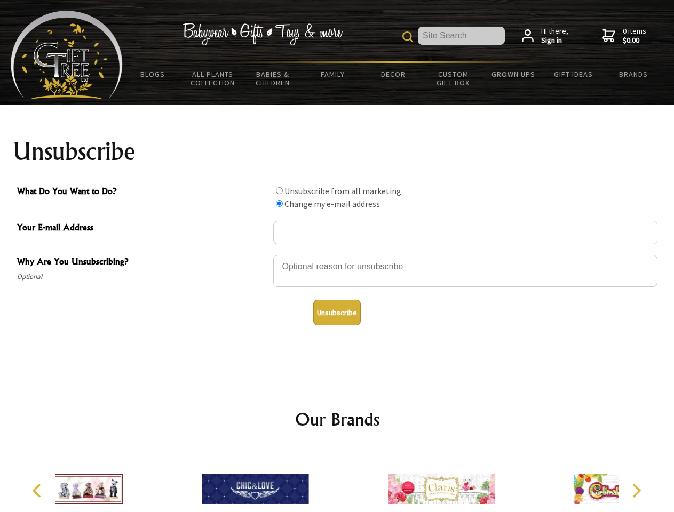 This screenshot has width=674, height=512. Describe the element at coordinates (465, 233) in the screenshot. I see `input: Your E-mail Address` at that location.